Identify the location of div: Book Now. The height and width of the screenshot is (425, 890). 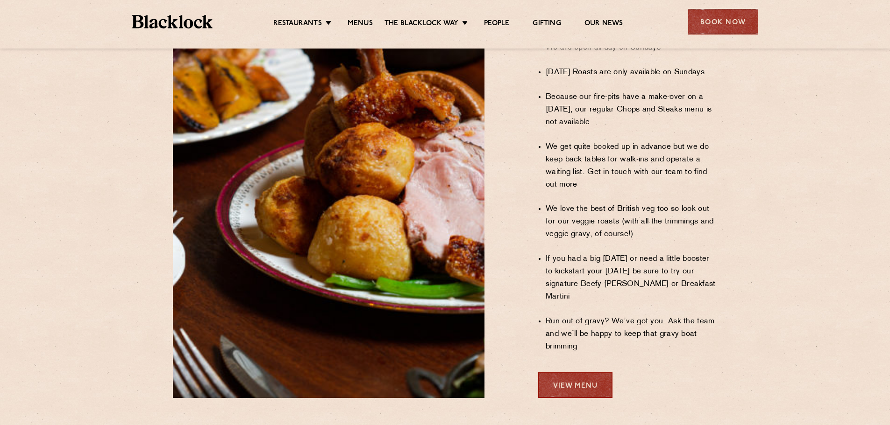
(723, 21).